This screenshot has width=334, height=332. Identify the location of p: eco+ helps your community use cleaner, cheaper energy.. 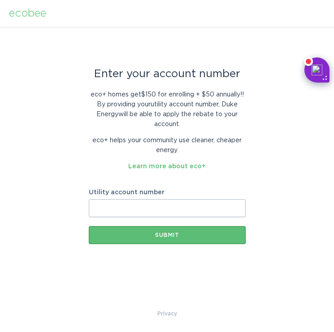
(167, 145).